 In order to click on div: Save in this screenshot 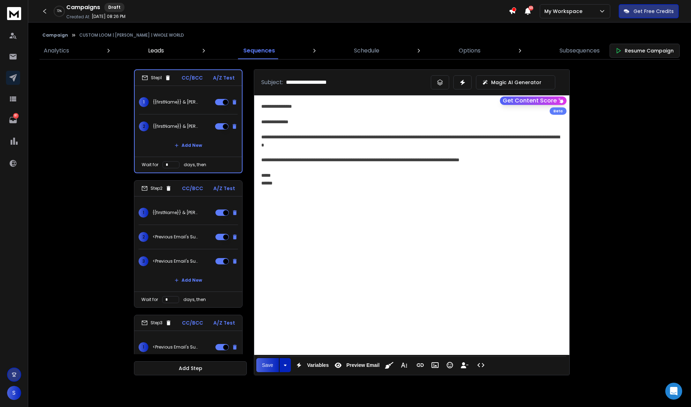, I will do `click(268, 366)`.